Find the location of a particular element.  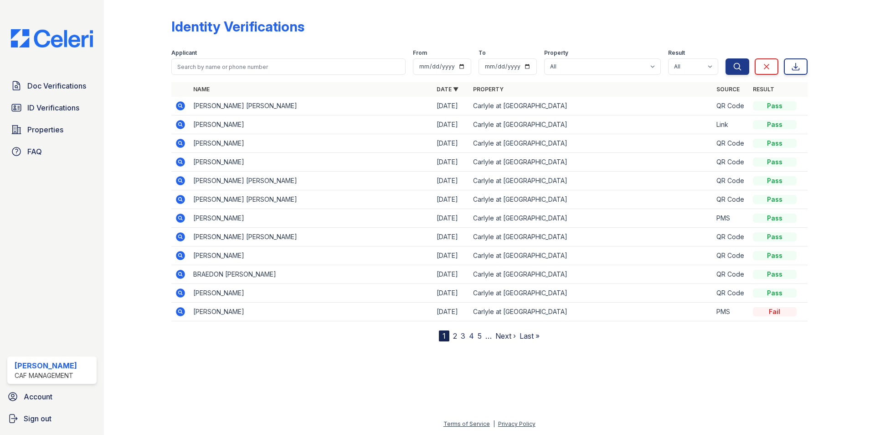

a: Result is located at coordinates (764, 89).